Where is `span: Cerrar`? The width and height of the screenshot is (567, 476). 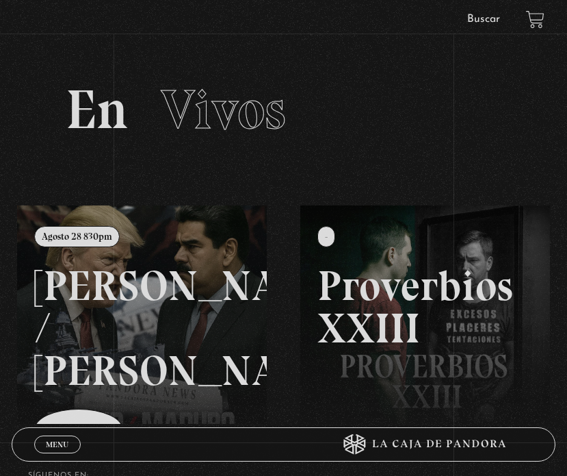 span: Cerrar is located at coordinates (57, 456).